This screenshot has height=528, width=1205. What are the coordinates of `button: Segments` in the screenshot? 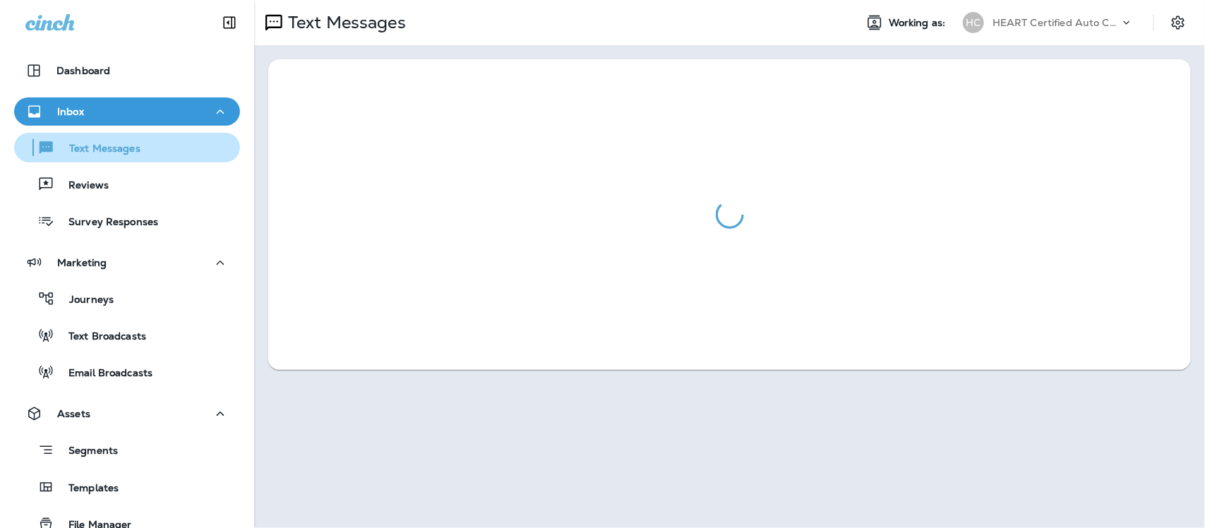 It's located at (127, 450).